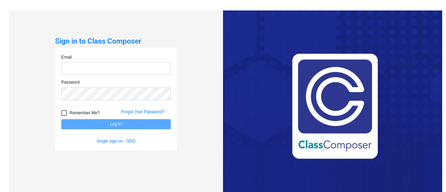 Image resolution: width=446 pixels, height=192 pixels. I want to click on button: Log In, so click(116, 124).